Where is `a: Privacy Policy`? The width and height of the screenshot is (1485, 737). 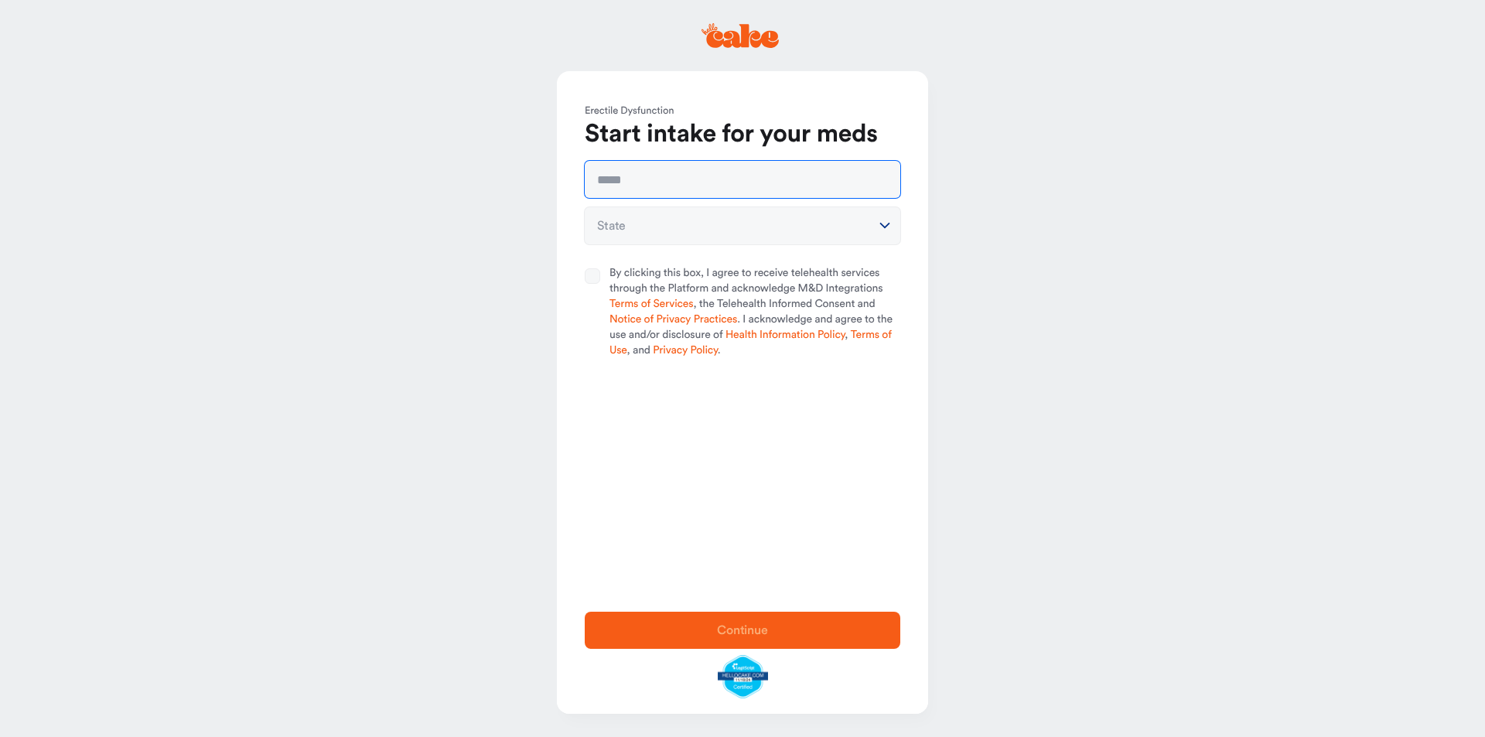
a: Privacy Policy is located at coordinates (685, 350).